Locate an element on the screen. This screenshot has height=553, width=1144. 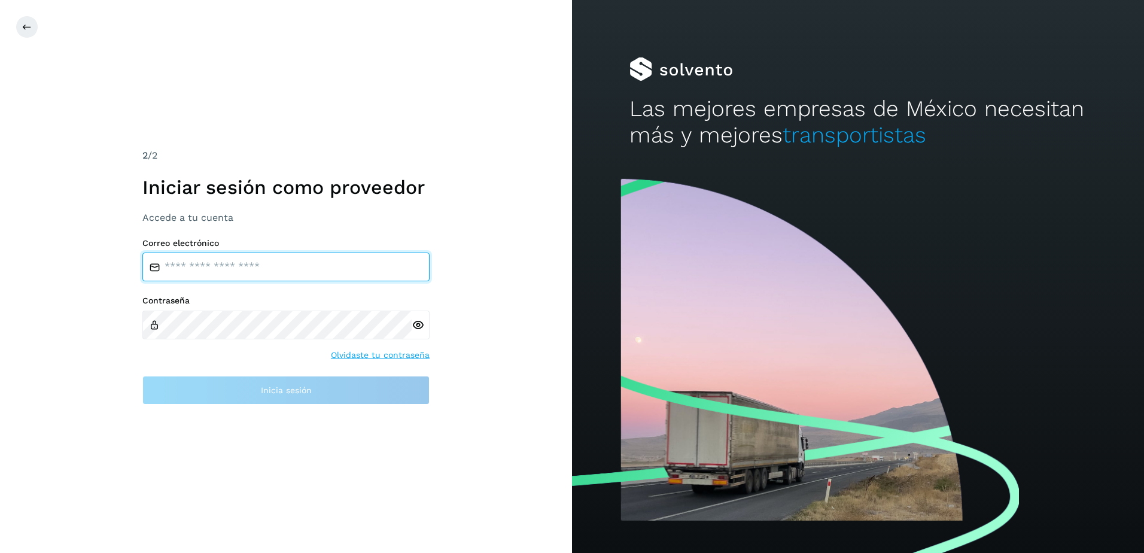
label: Contraseña is located at coordinates (286, 300).